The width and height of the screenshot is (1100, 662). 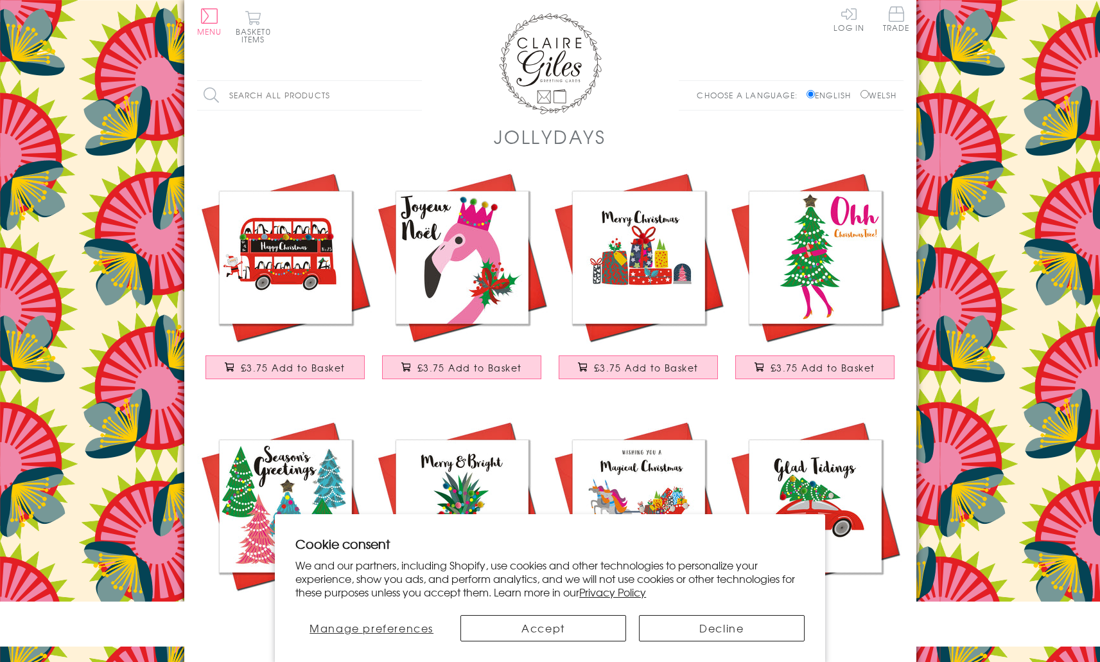 I want to click on span: Trade, so click(x=897, y=19).